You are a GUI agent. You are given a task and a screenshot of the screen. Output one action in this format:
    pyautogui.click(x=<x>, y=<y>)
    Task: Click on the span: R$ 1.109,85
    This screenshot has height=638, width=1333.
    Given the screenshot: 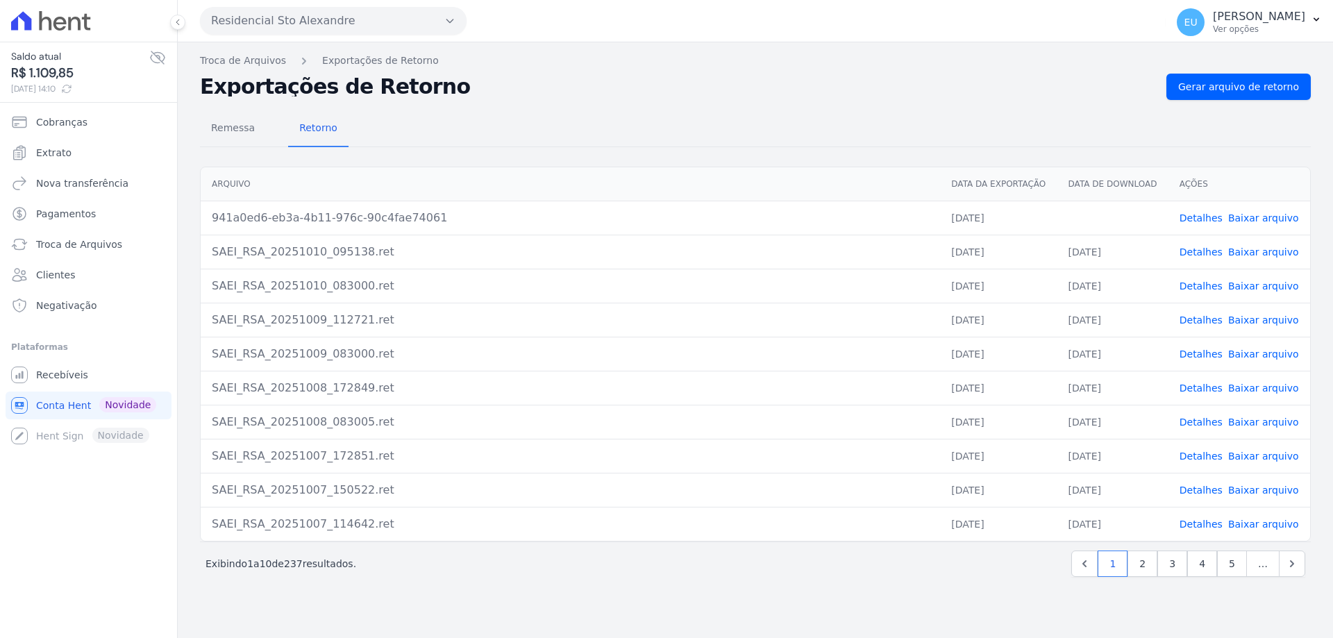 What is the action you would take?
    pyautogui.click(x=80, y=73)
    